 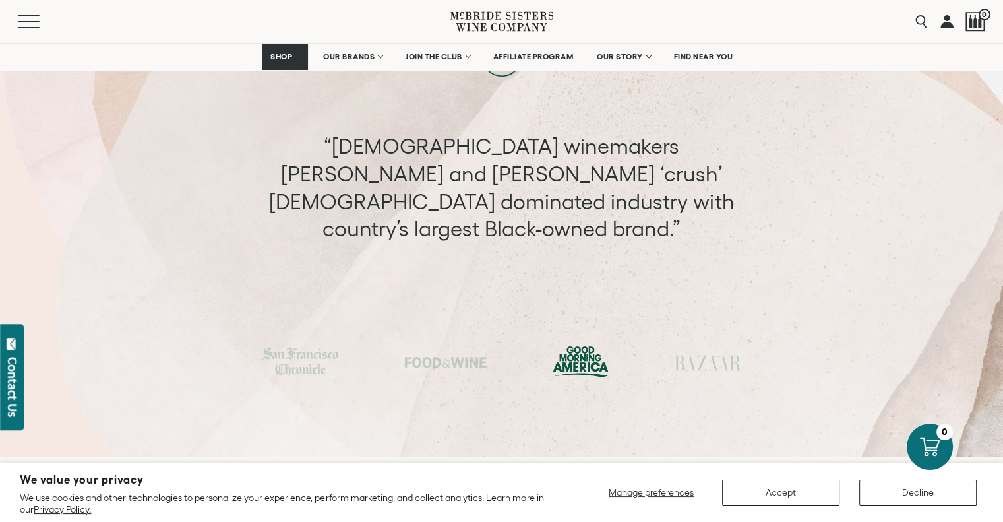 I want to click on span: OUR BRANDS, so click(x=349, y=57).